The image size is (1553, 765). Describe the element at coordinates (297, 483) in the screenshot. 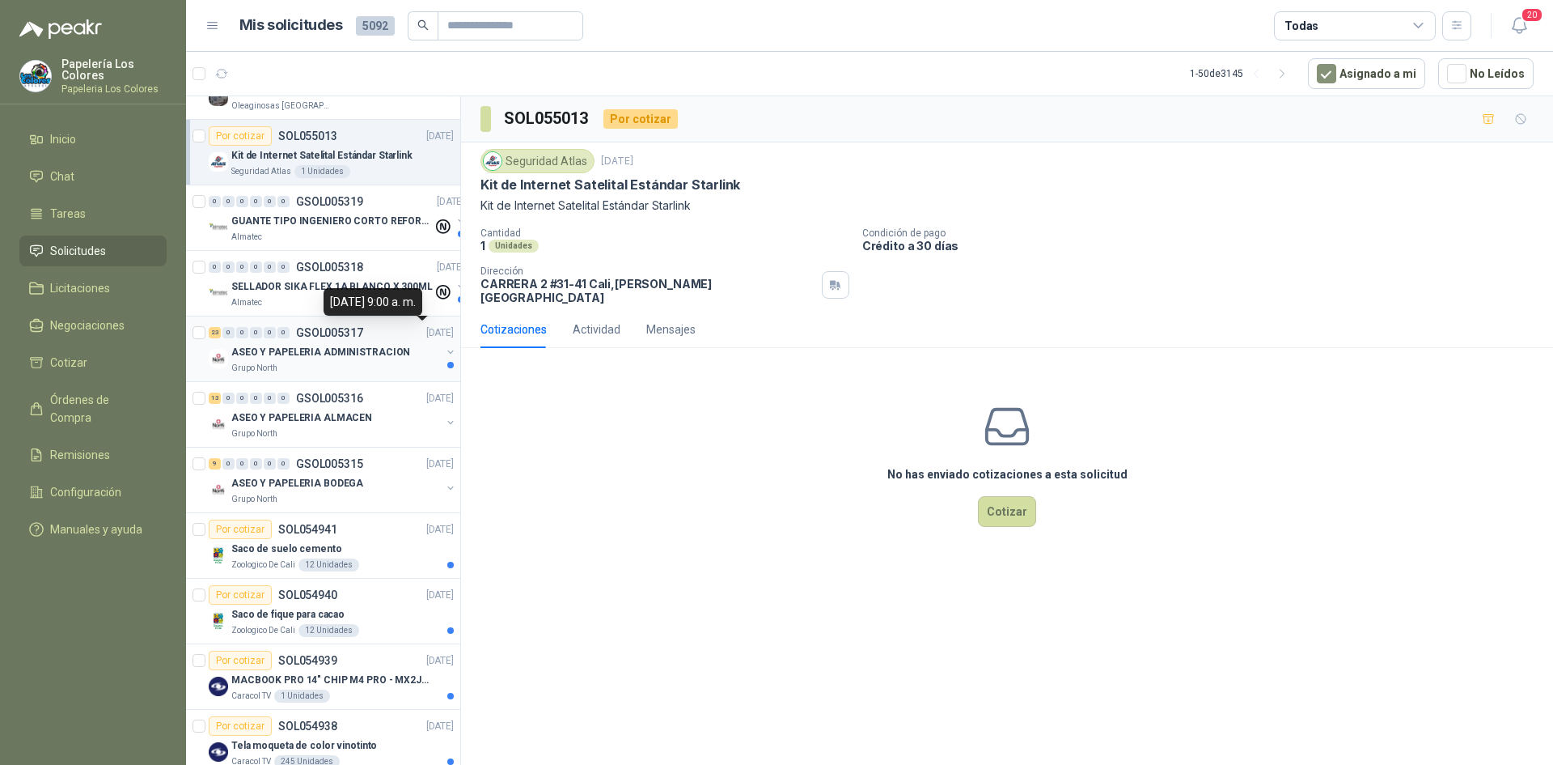

I see `p: ASEO Y PAPELERIA BODEGA` at that location.